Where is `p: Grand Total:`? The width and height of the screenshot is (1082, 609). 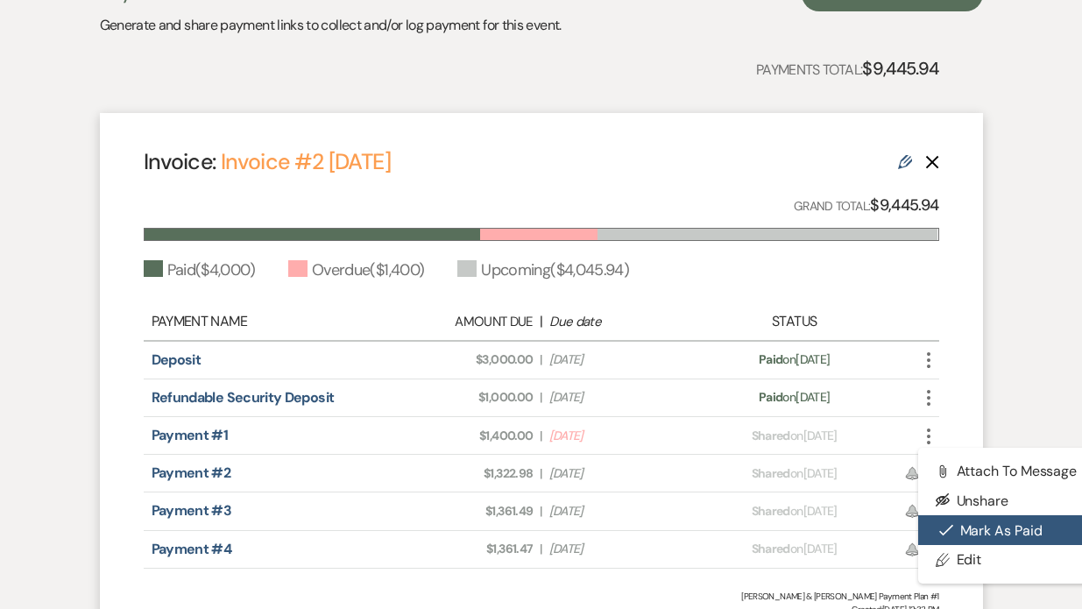
p: Grand Total: is located at coordinates (866, 205).